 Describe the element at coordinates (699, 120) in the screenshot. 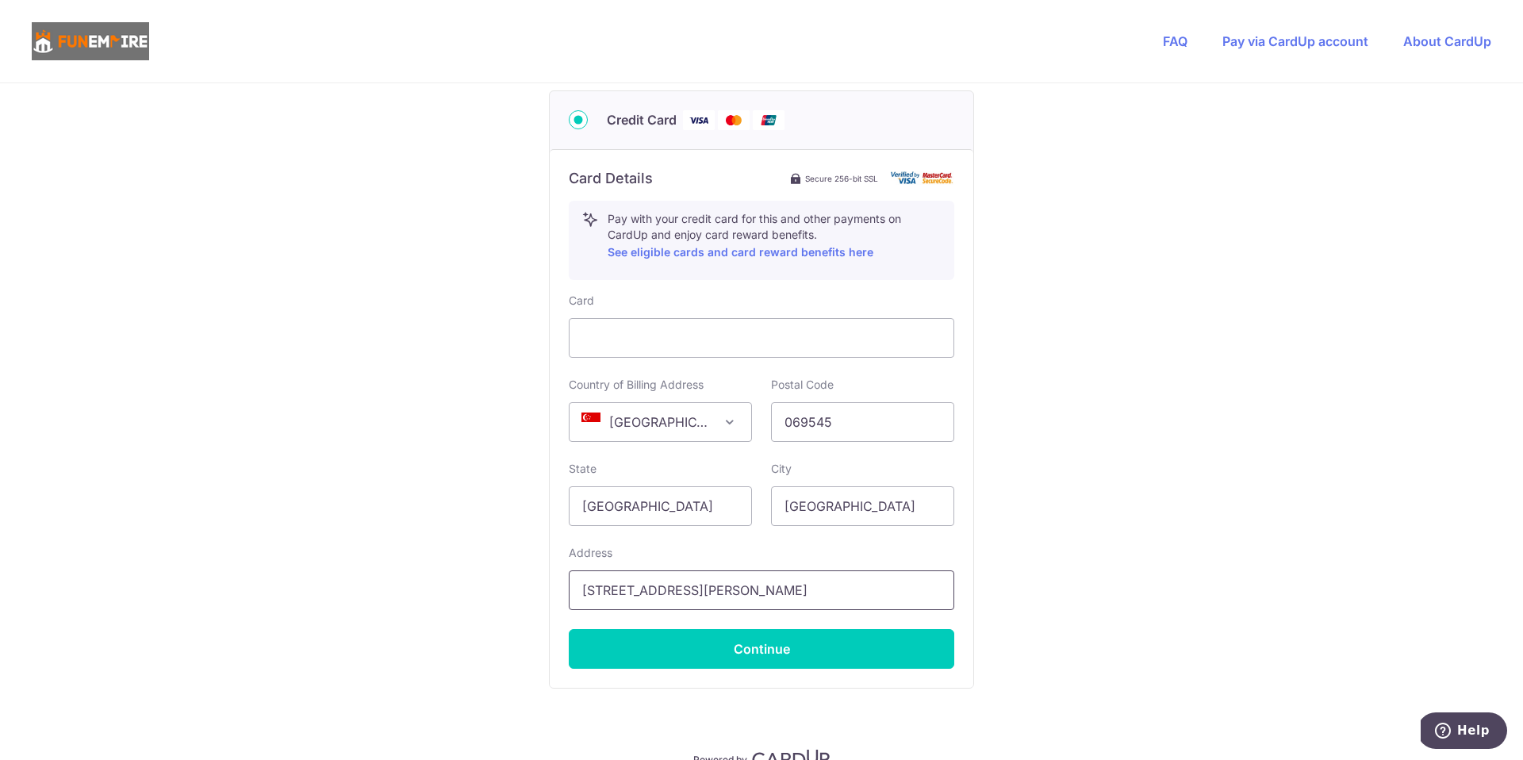

I see `img: Visa` at that location.